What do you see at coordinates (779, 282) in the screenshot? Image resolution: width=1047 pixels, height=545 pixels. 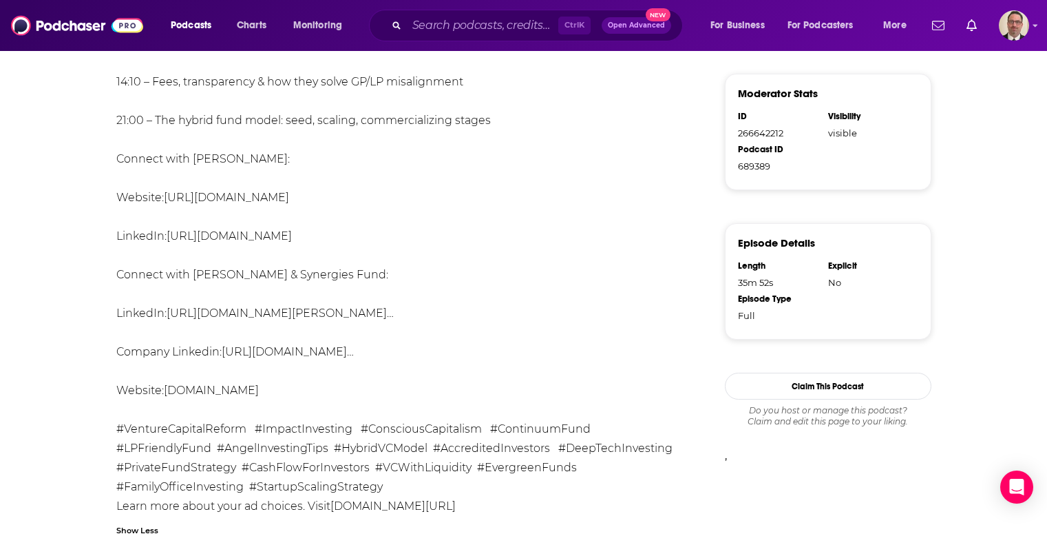 I see `div: 35m 52s` at bounding box center [779, 282].